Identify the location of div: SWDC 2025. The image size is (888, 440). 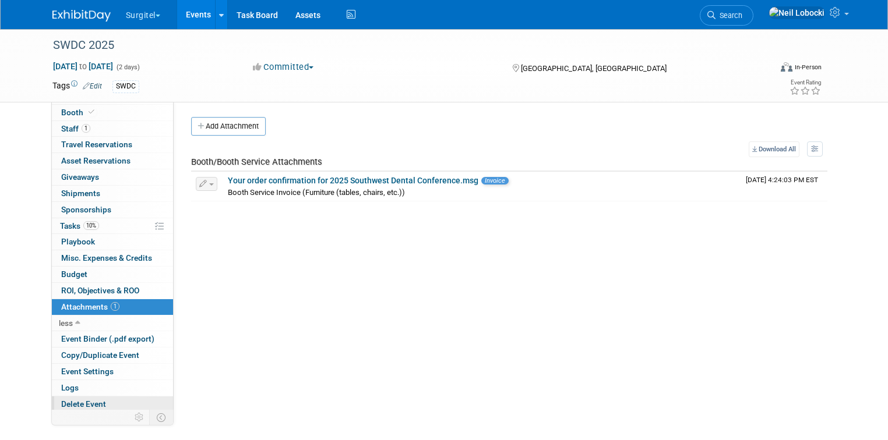
(403, 45).